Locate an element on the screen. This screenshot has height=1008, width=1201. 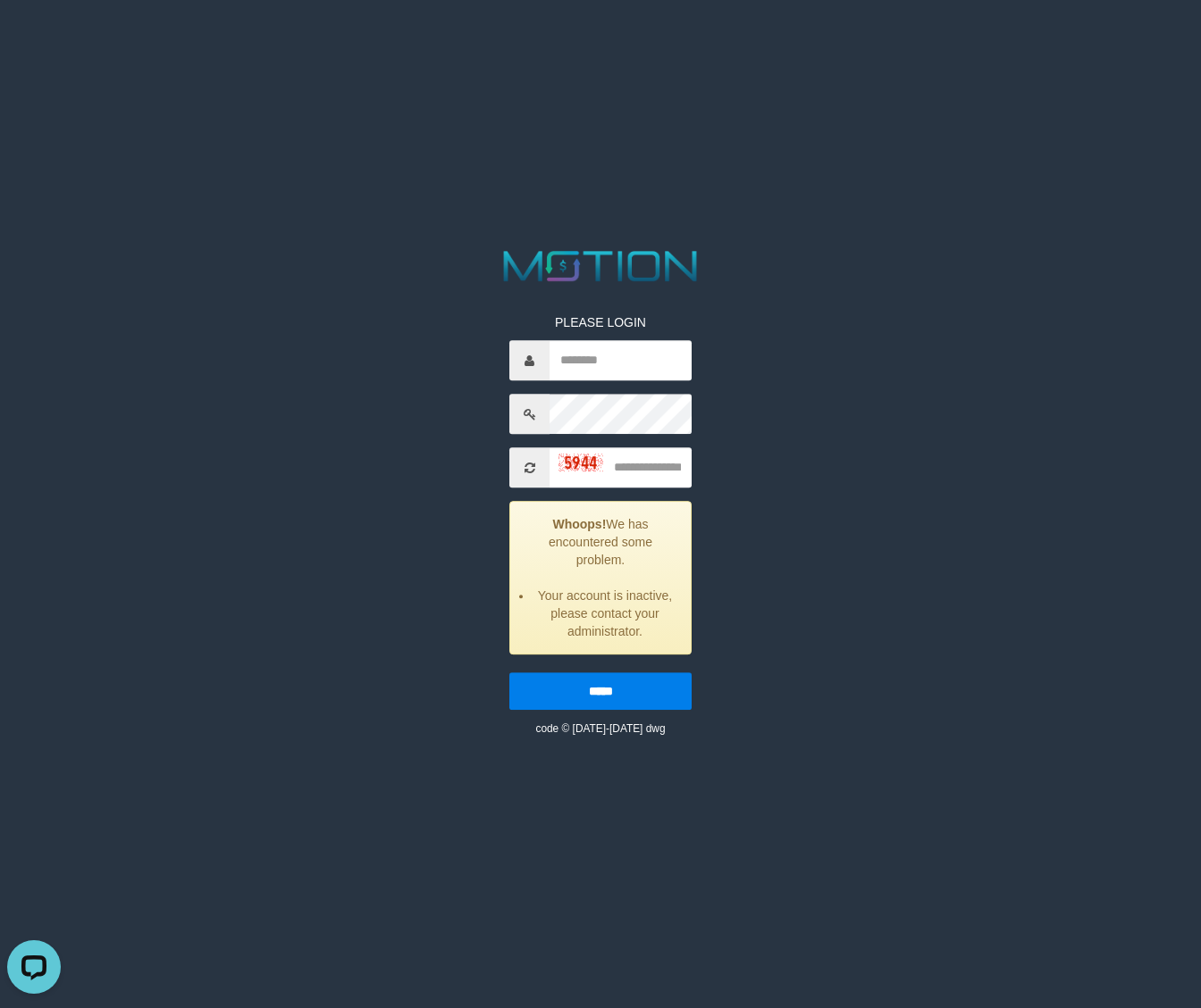
strong: Whoops! is located at coordinates (579, 525).